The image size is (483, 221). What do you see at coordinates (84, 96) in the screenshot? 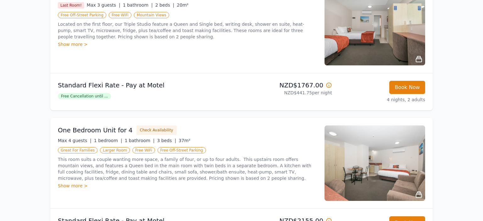
I see `span: Free Cancellation until ...` at bounding box center [84, 96].